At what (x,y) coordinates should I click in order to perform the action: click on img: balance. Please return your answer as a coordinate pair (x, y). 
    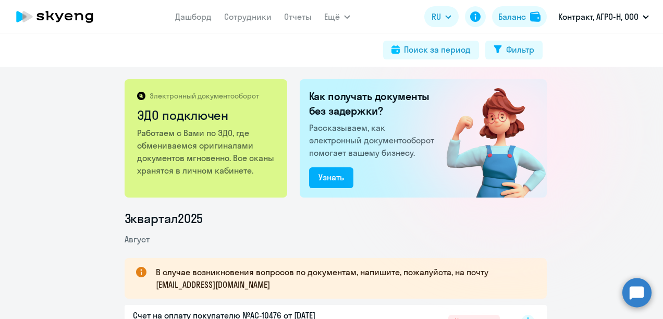
    Looking at the image, I should click on (535, 17).